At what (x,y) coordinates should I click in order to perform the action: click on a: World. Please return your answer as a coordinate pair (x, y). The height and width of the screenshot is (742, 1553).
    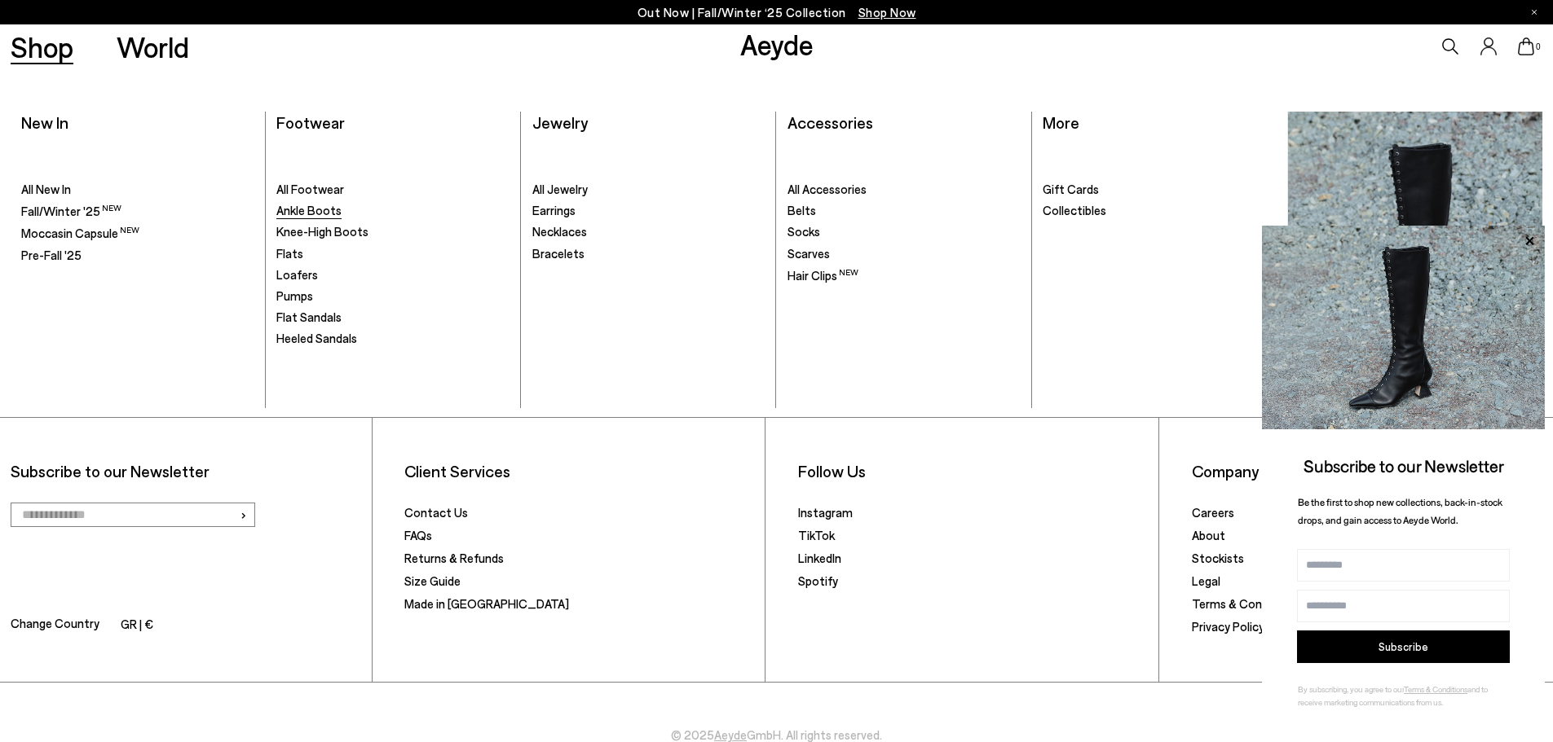
    Looking at the image, I should click on (152, 46).